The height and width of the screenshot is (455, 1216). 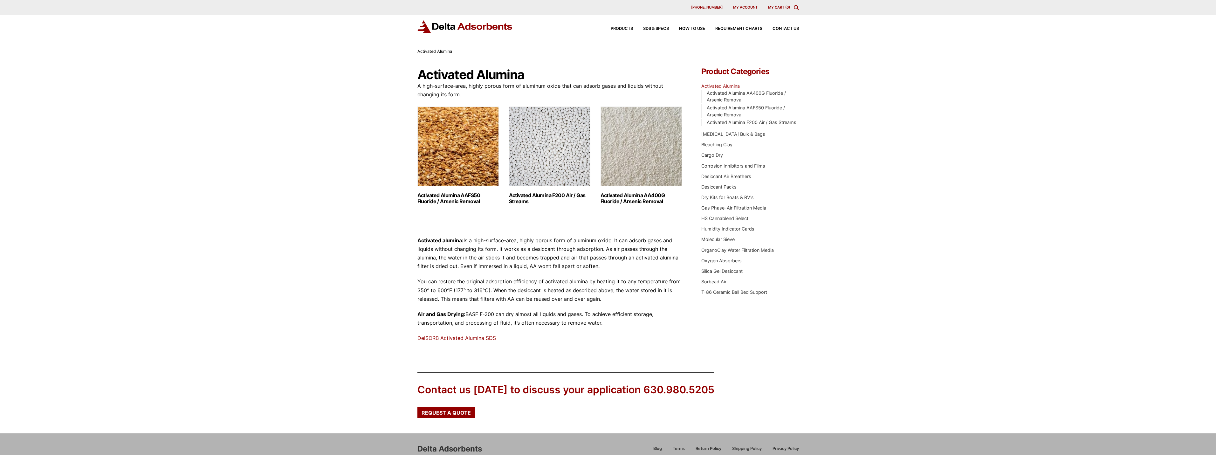 What do you see at coordinates (714, 281) in the screenshot?
I see `a: Sorbead Air` at bounding box center [714, 281].